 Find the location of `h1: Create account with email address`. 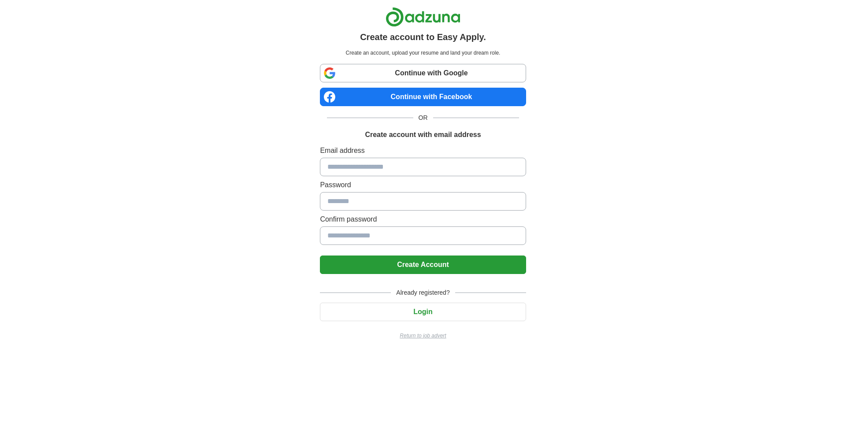

h1: Create account with email address is located at coordinates (423, 135).